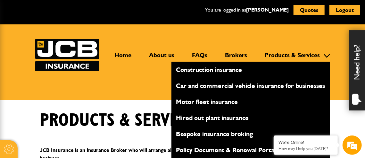  What do you see at coordinates (251, 150) in the screenshot?
I see `a: Policy Document & Renewal Portal` at bounding box center [251, 150].